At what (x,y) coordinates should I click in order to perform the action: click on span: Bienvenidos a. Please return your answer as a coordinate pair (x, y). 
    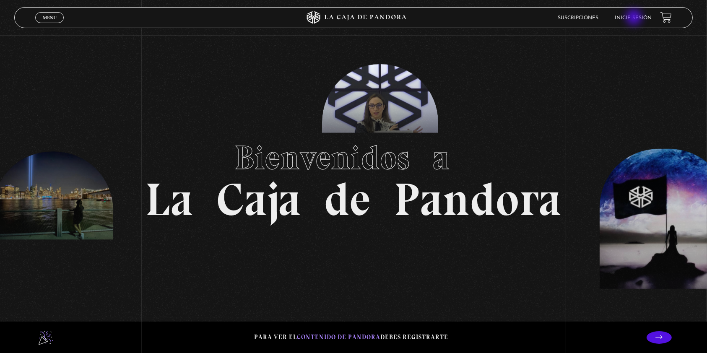
    Looking at the image, I should click on (353, 158).